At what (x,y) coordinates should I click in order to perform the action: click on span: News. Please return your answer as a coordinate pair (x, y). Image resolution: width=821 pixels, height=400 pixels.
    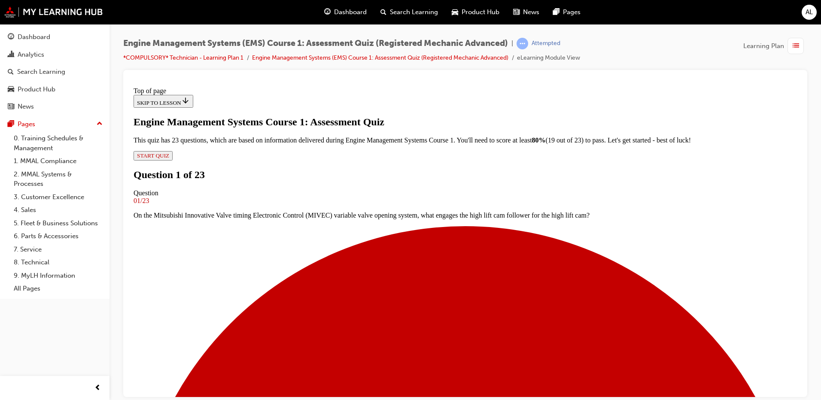
    Looking at the image, I should click on (531, 12).